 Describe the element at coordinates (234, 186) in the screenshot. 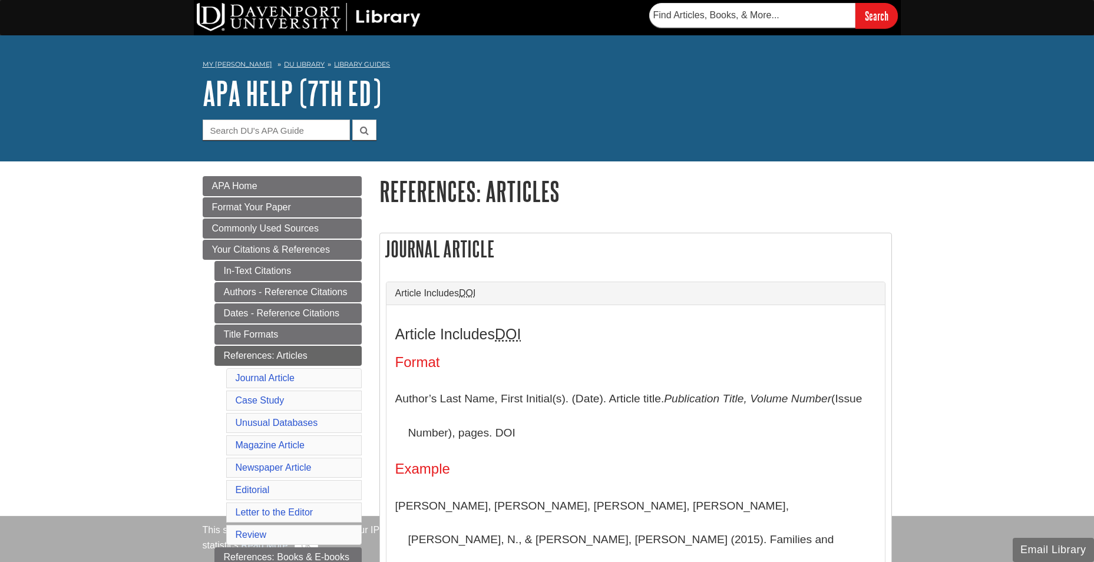

I see `span: APA Home` at that location.